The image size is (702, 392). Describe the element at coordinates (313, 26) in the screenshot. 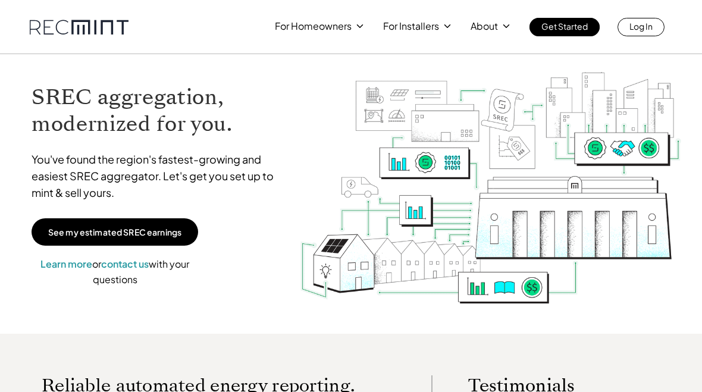

I see `p: For Homeowners` at that location.